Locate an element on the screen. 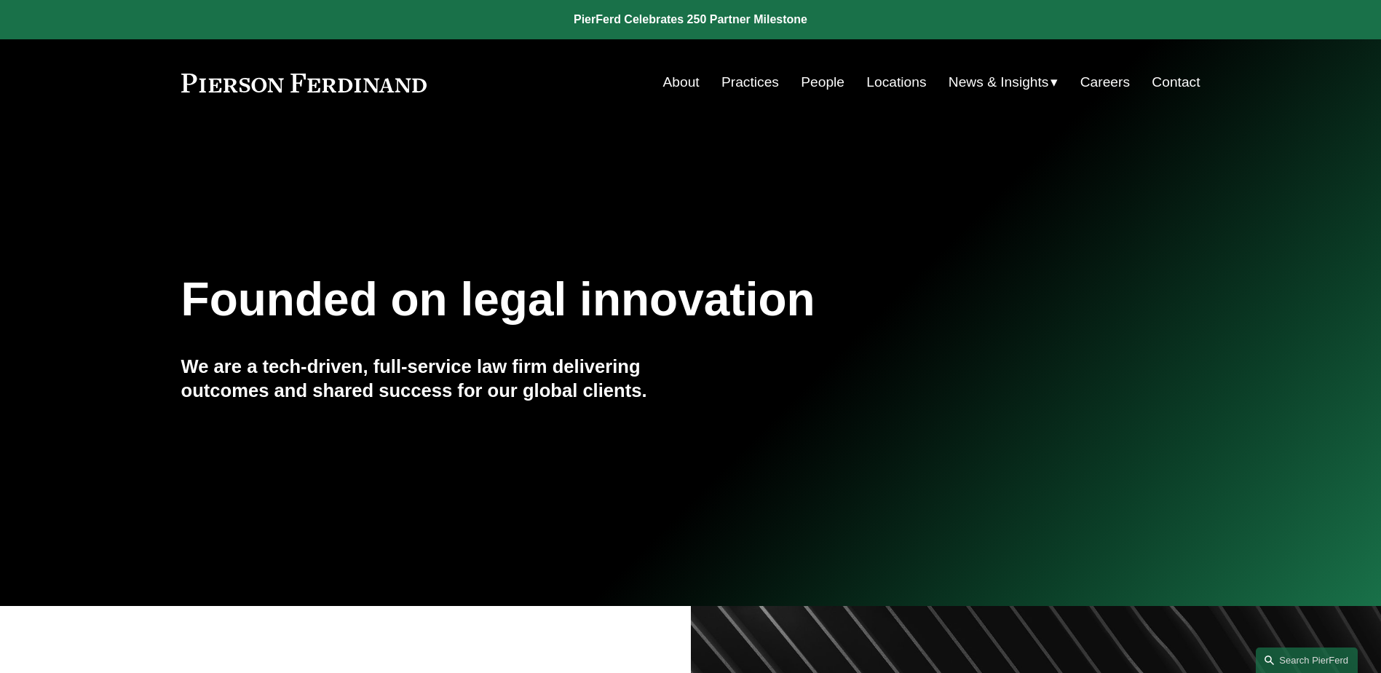 The image size is (1381, 673). h1: Founded on legal innovation is located at coordinates (606, 299).